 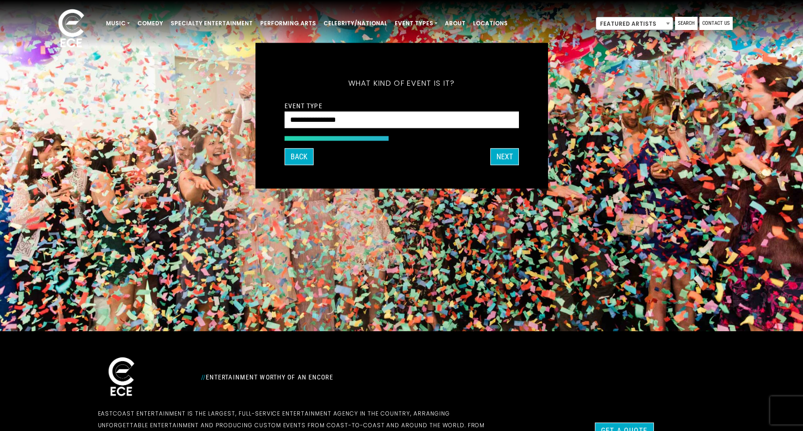 What do you see at coordinates (455, 23) in the screenshot?
I see `a: About` at bounding box center [455, 23].